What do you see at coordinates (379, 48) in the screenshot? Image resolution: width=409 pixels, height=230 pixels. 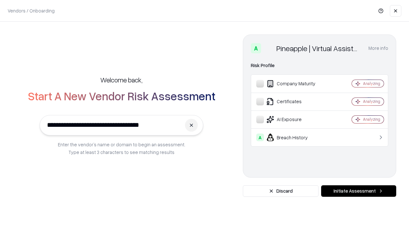 I see `button: More info` at bounding box center [379, 48].